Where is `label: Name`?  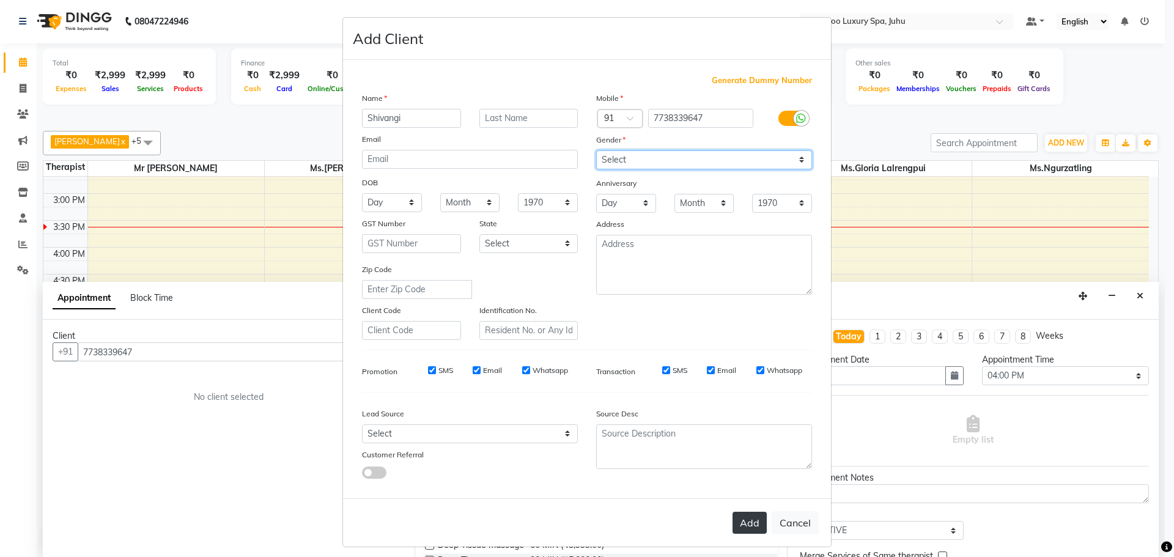
label: Name is located at coordinates (374, 98).